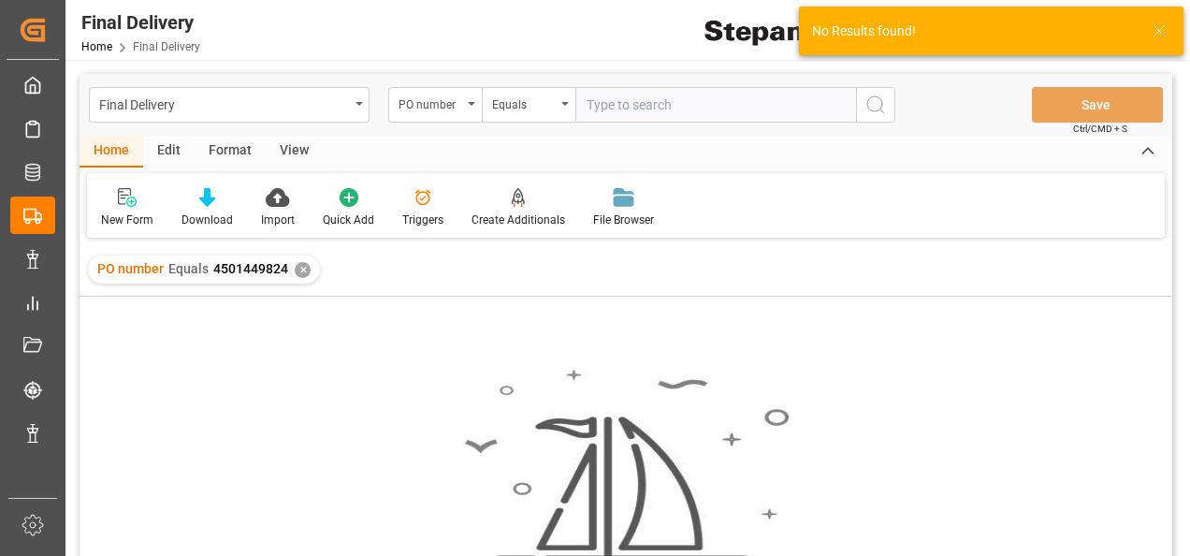 This screenshot has height=556, width=1190. Describe the element at coordinates (973, 31) in the screenshot. I see `div: No Results found!` at that location.